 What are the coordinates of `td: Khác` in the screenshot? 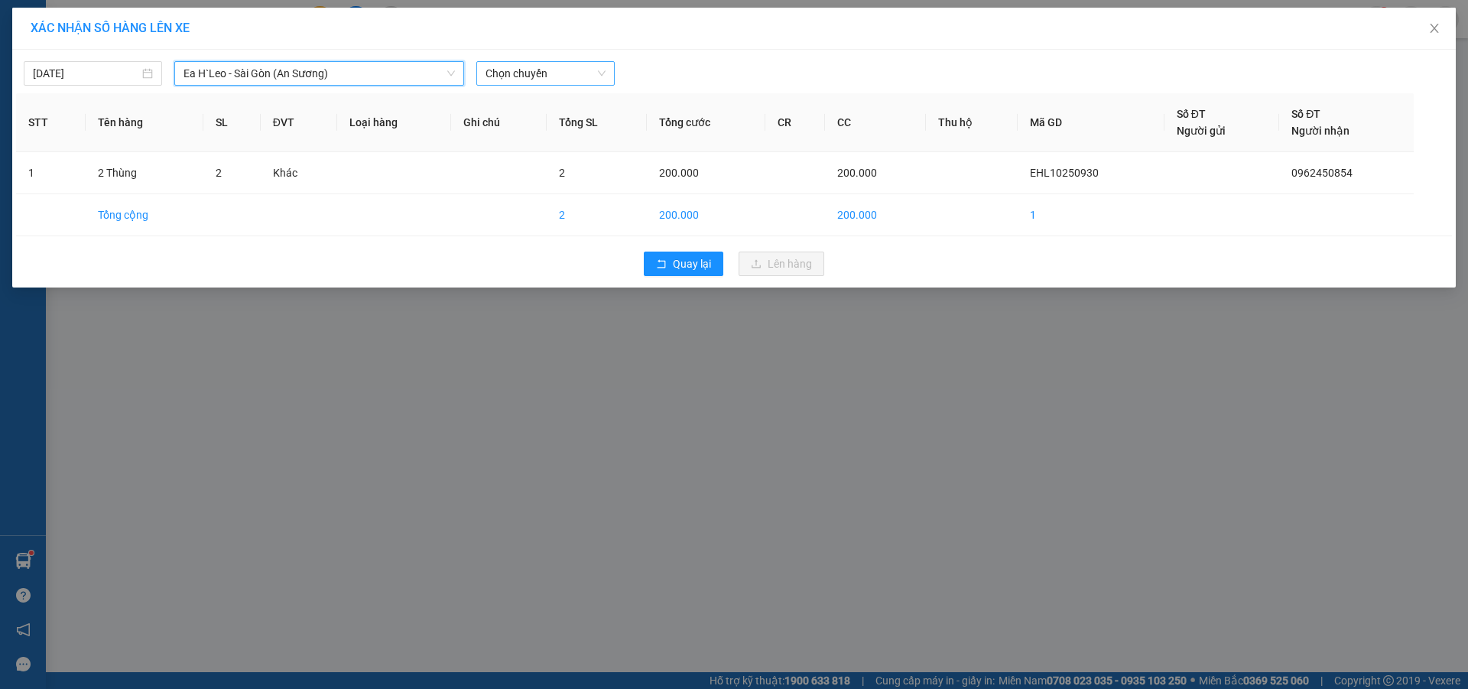 It's located at (299, 173).